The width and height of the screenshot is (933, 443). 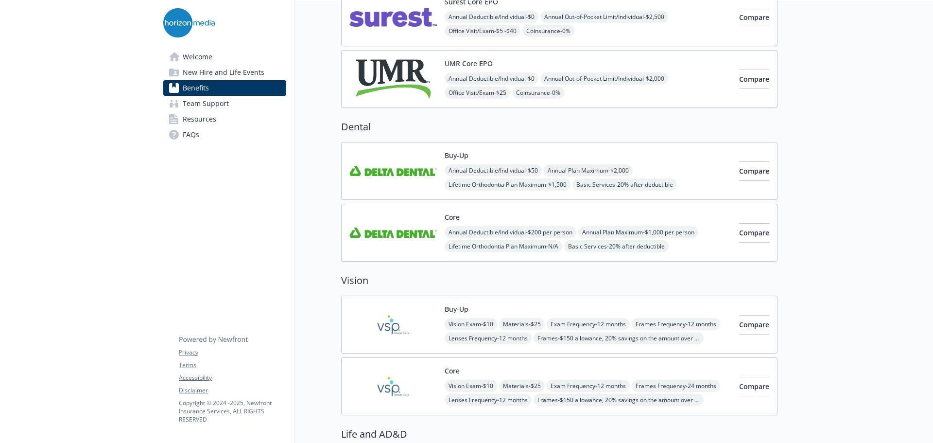 What do you see at coordinates (559, 280) in the screenshot?
I see `h2: Vision` at bounding box center [559, 280].